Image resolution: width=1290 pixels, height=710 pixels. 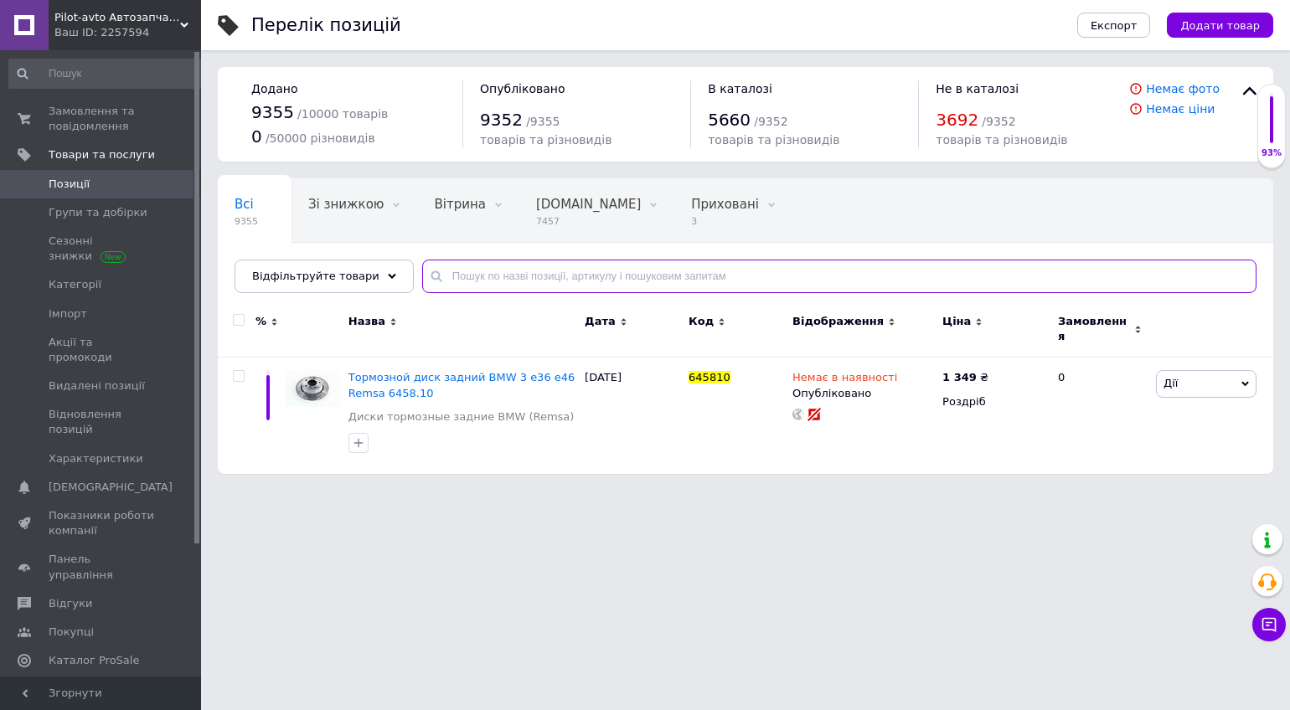 I want to click on span: Замовлення та повідомлення, so click(x=101, y=119).